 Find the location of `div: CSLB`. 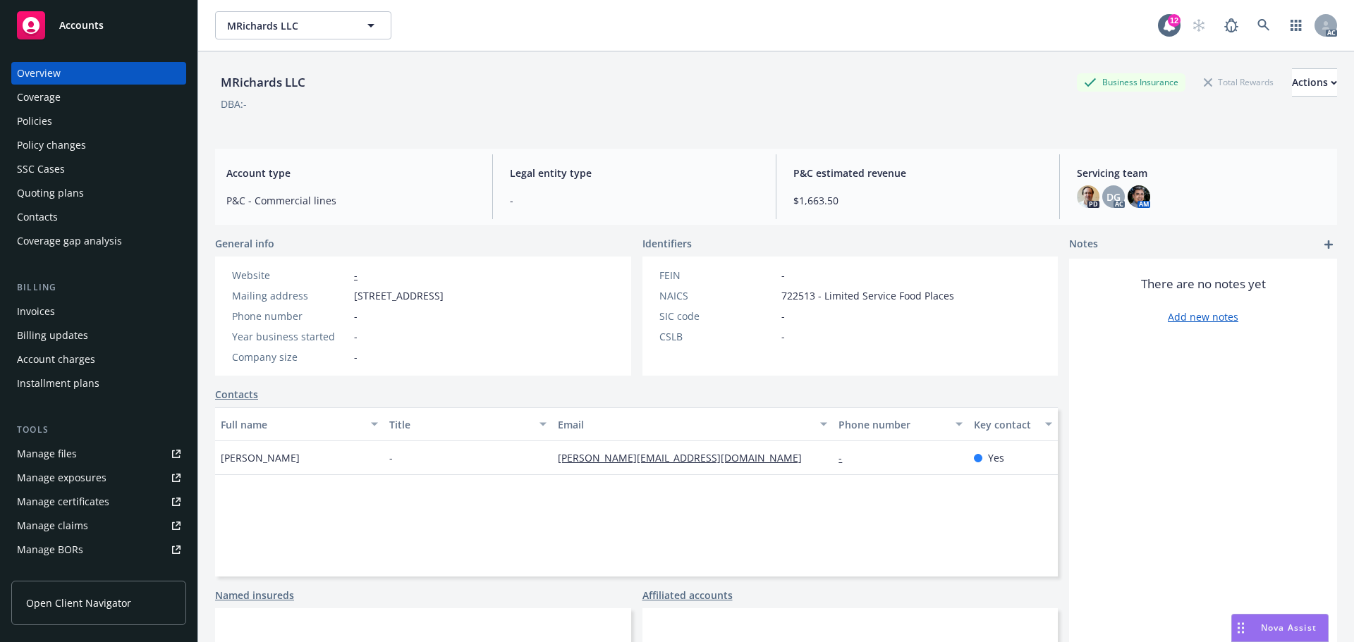

div: CSLB is located at coordinates (717, 336).